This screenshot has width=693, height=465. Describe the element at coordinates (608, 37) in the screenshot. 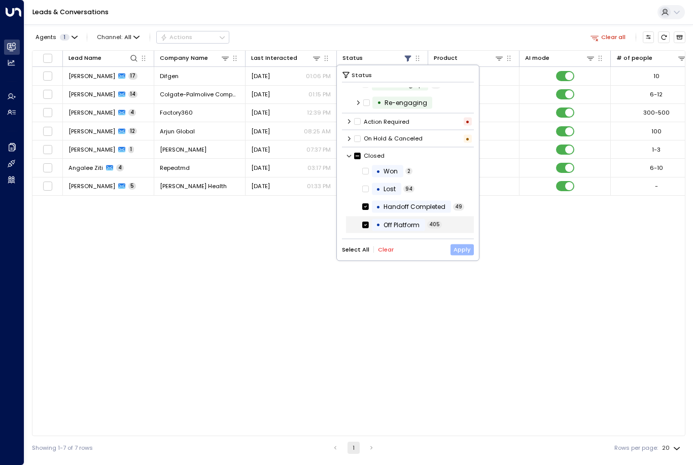

I see `button: Clear all` at that location.